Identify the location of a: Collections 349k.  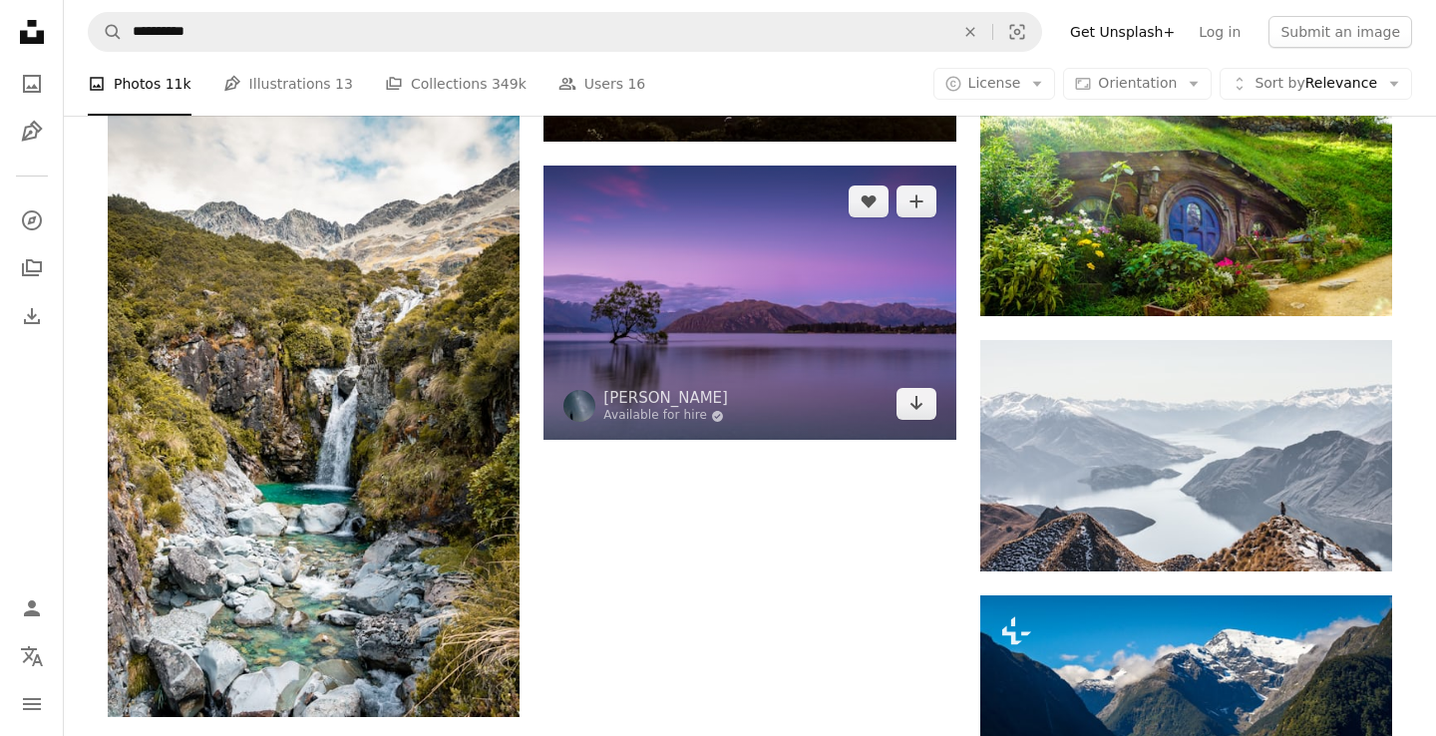
(456, 84).